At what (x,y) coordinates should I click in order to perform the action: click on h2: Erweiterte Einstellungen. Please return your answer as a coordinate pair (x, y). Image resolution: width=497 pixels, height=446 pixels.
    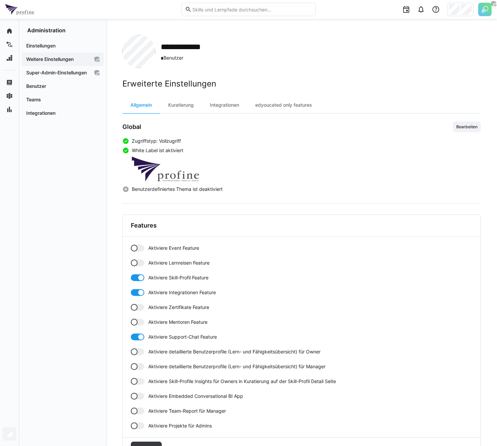
    Looking at the image, I should click on (302, 84).